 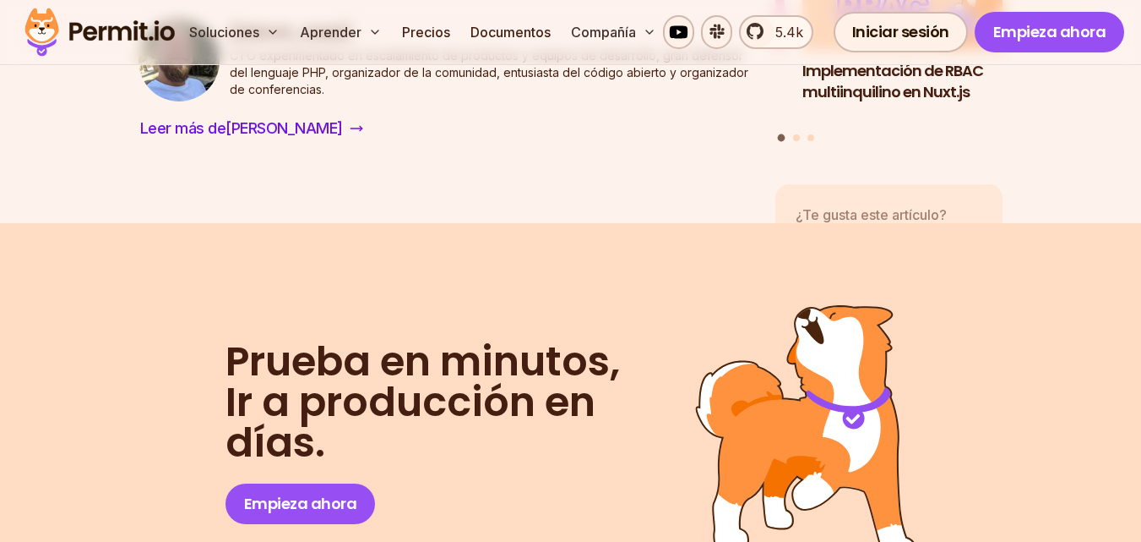 I want to click on font: Prueba en minutos,, so click(x=422, y=361).